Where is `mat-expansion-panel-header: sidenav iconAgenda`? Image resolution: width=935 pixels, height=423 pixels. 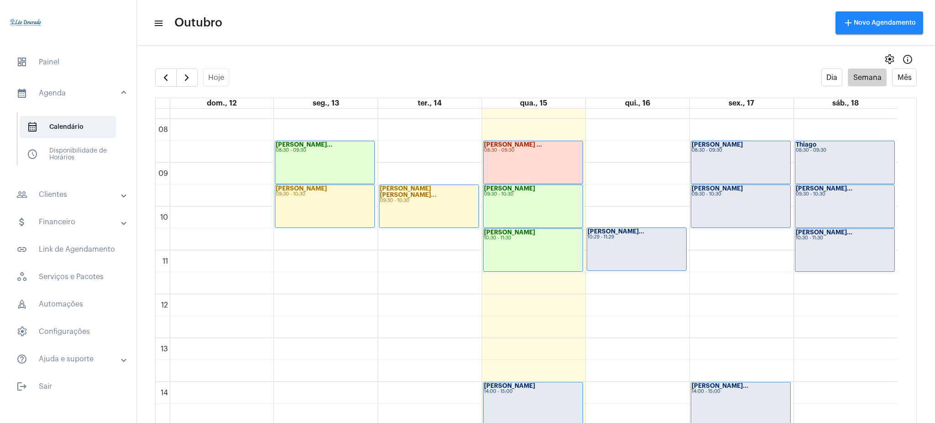
mat-expansion-panel-header: sidenav iconAgenda is located at coordinates (71, 93).